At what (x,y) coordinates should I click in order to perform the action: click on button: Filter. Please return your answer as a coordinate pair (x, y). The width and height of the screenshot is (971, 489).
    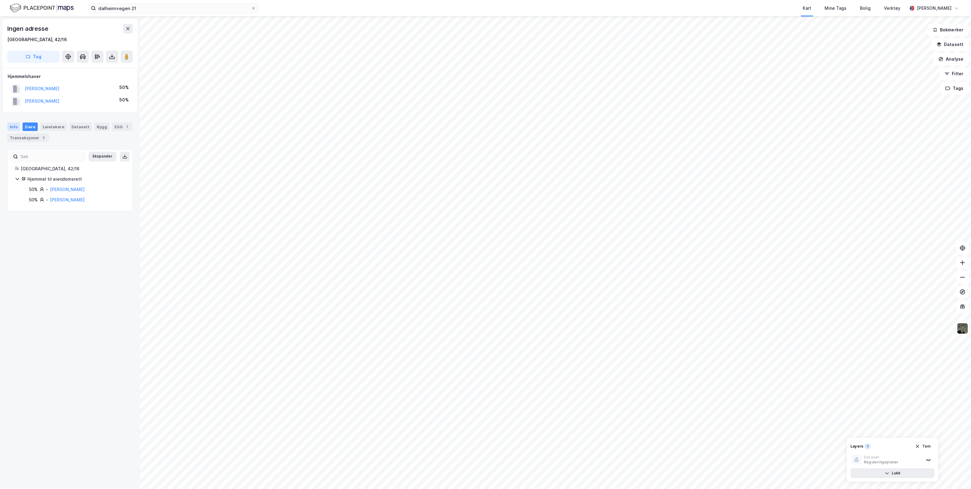
    Looking at the image, I should click on (954, 74).